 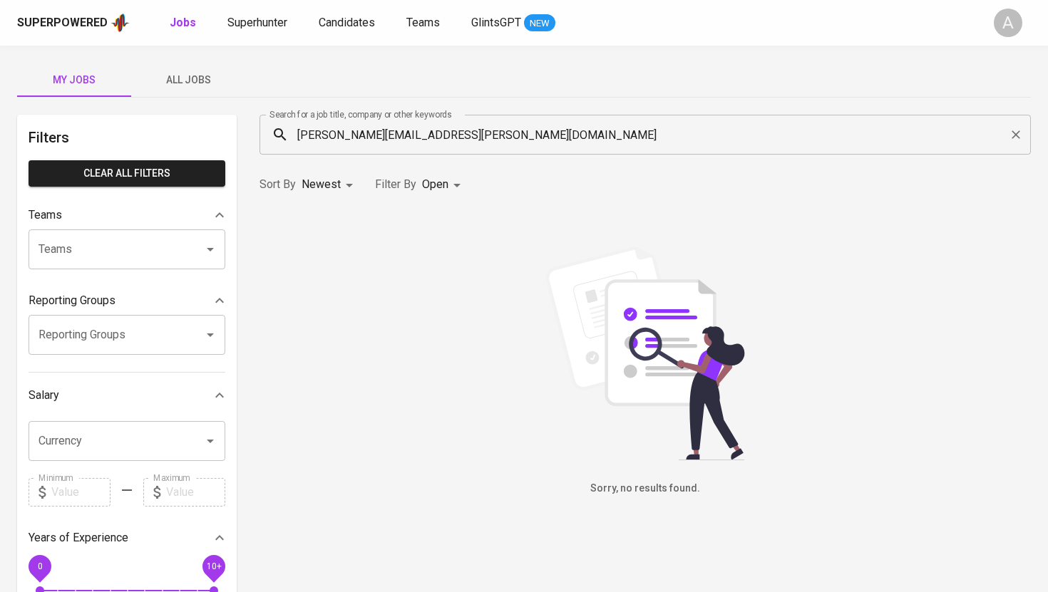 I want to click on p: Sort By, so click(x=277, y=185).